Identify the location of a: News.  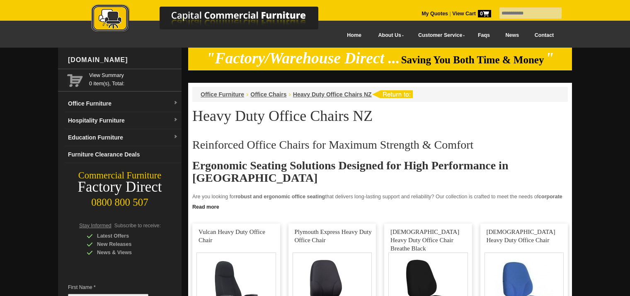
(512, 35).